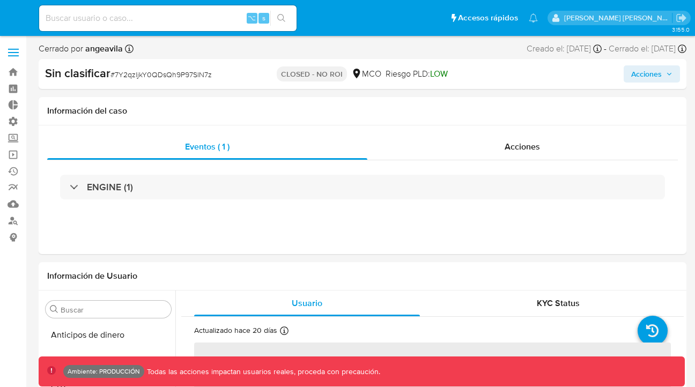 The height and width of the screenshot is (387, 695). Describe the element at coordinates (54, 310) in the screenshot. I see `button: Buscar` at that location.